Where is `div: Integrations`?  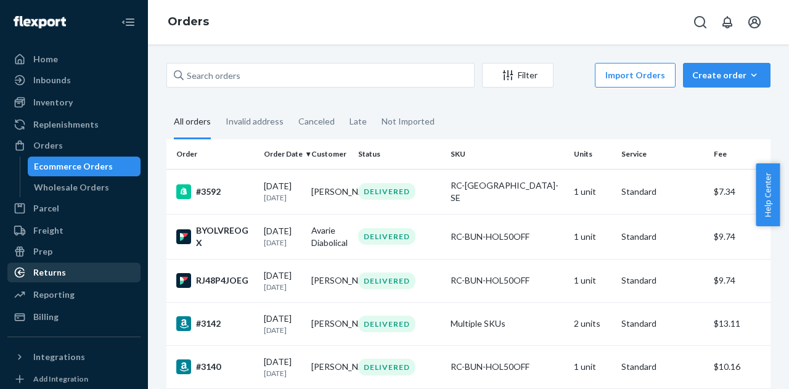 div: Integrations is located at coordinates (59, 357).